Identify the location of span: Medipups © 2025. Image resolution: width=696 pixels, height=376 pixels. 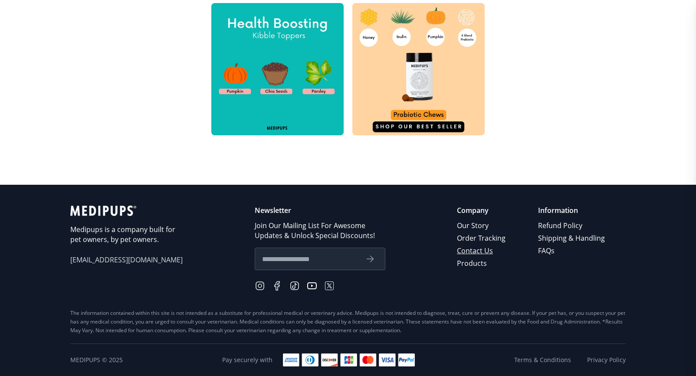
(96, 360).